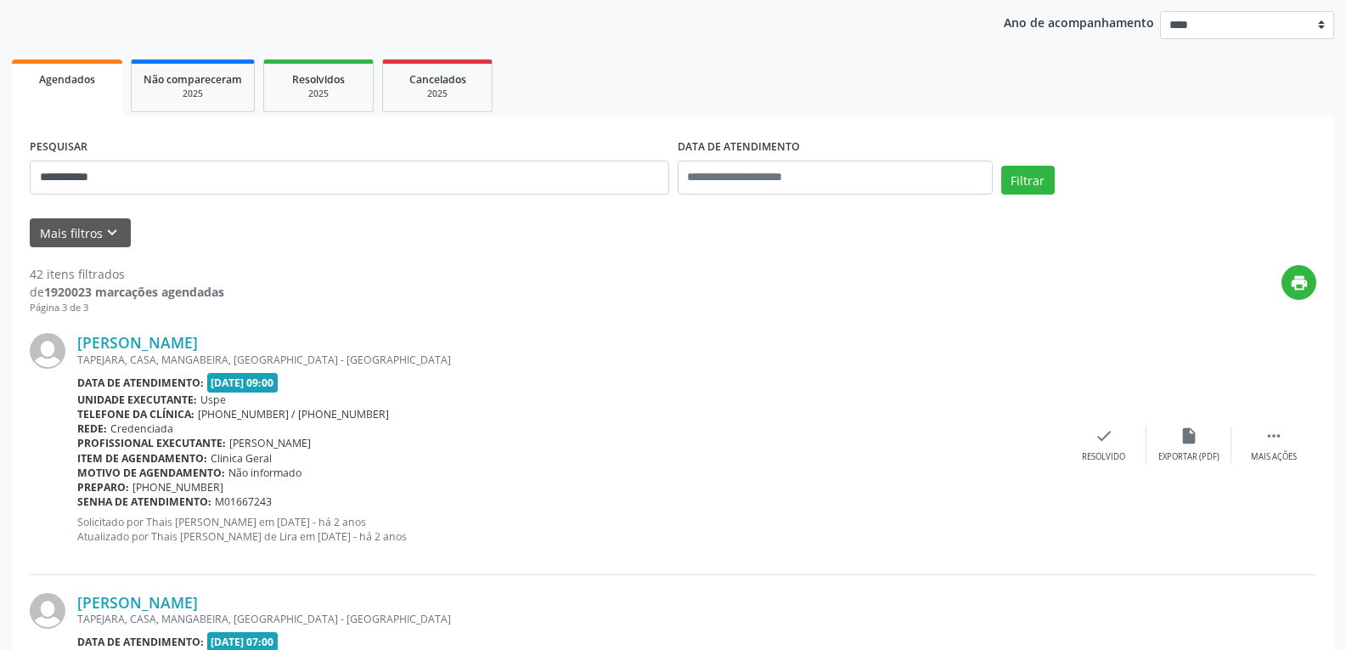 The width and height of the screenshot is (1346, 650). I want to click on span: Agendados, so click(67, 79).